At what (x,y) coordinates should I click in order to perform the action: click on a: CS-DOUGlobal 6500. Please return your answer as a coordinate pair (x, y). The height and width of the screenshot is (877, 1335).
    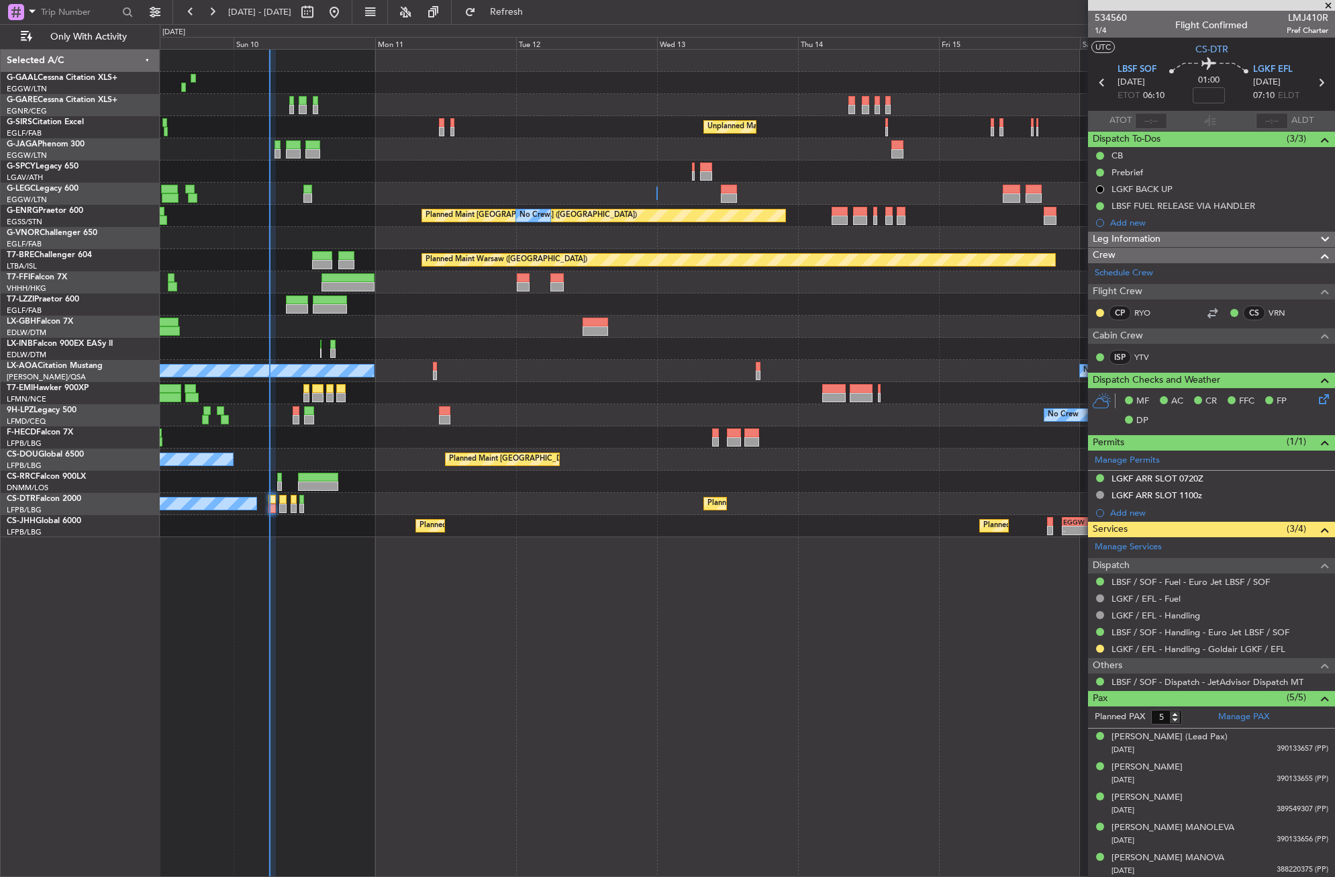
    Looking at the image, I should click on (45, 455).